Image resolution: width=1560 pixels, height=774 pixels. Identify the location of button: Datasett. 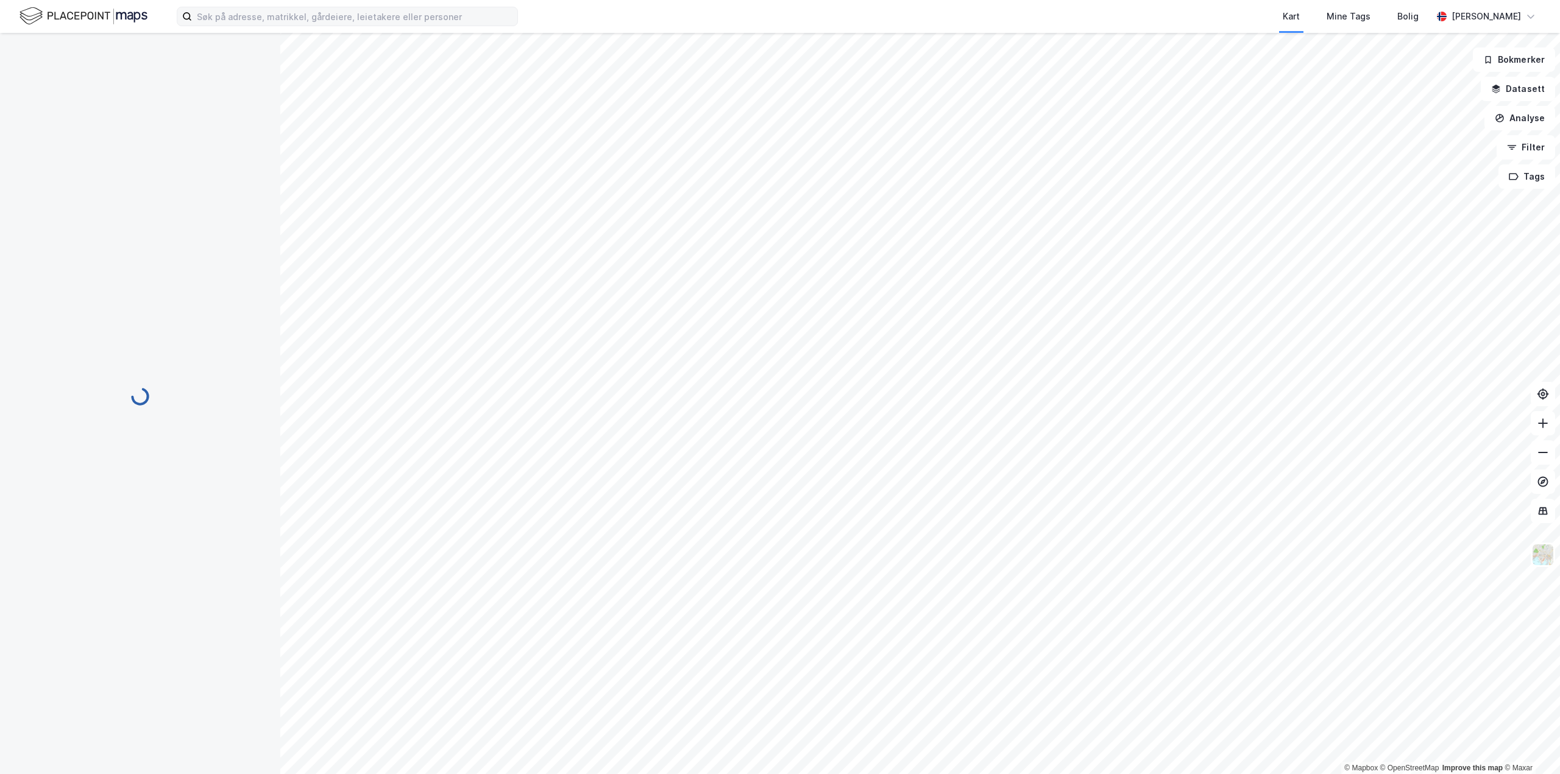
(1517, 89).